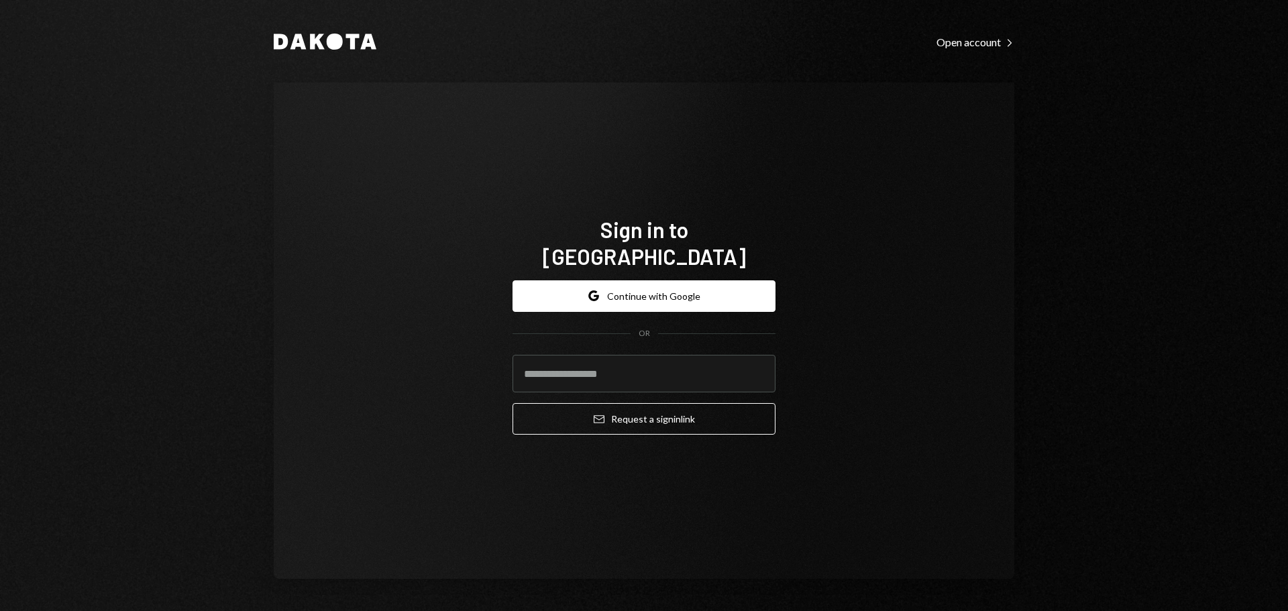 The width and height of the screenshot is (1288, 611). I want to click on div: Open account, so click(975, 42).